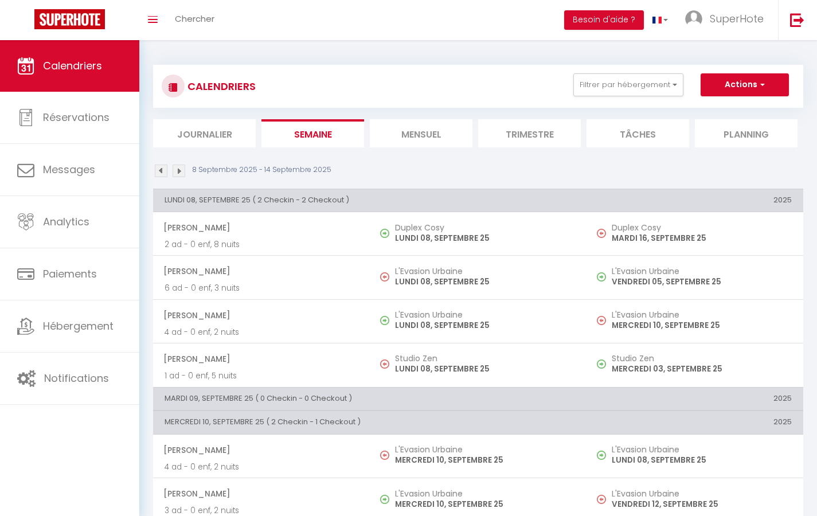  I want to click on button: Ouvrir le widget de chat LiveChat, so click(26, 22).